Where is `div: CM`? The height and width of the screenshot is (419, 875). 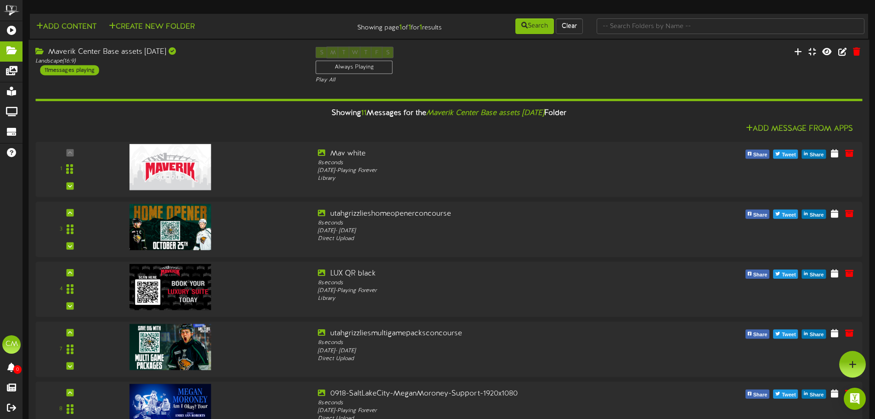
div: CM is located at coordinates (11, 344).